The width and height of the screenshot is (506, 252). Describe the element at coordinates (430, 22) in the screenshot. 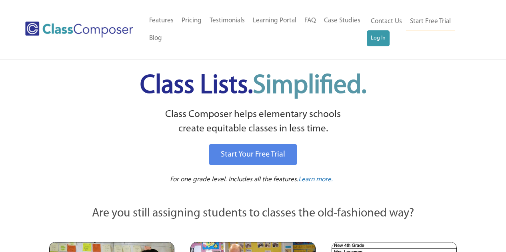

I see `a: Start Free Trial` at that location.